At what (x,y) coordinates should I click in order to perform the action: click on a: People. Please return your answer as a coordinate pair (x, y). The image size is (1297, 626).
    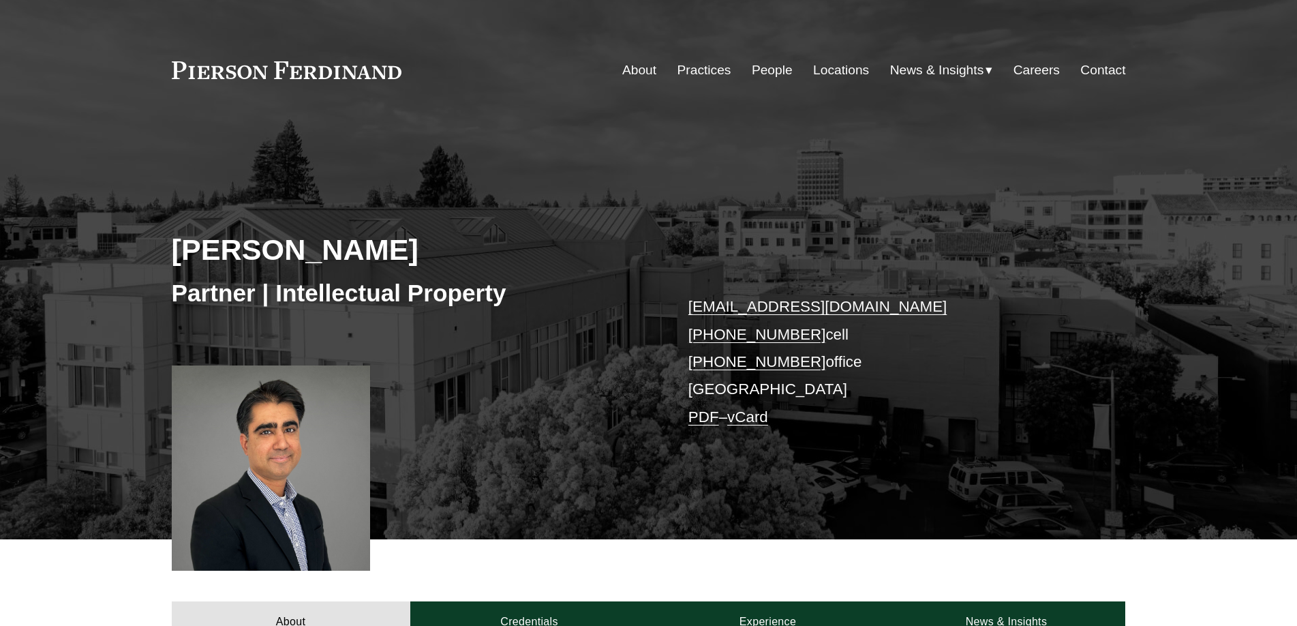
    Looking at the image, I should click on (772, 70).